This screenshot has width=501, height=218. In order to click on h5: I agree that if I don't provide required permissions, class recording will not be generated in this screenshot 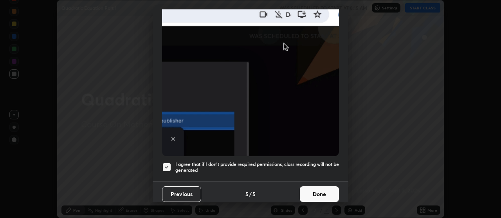, I will do `click(257, 167)`.